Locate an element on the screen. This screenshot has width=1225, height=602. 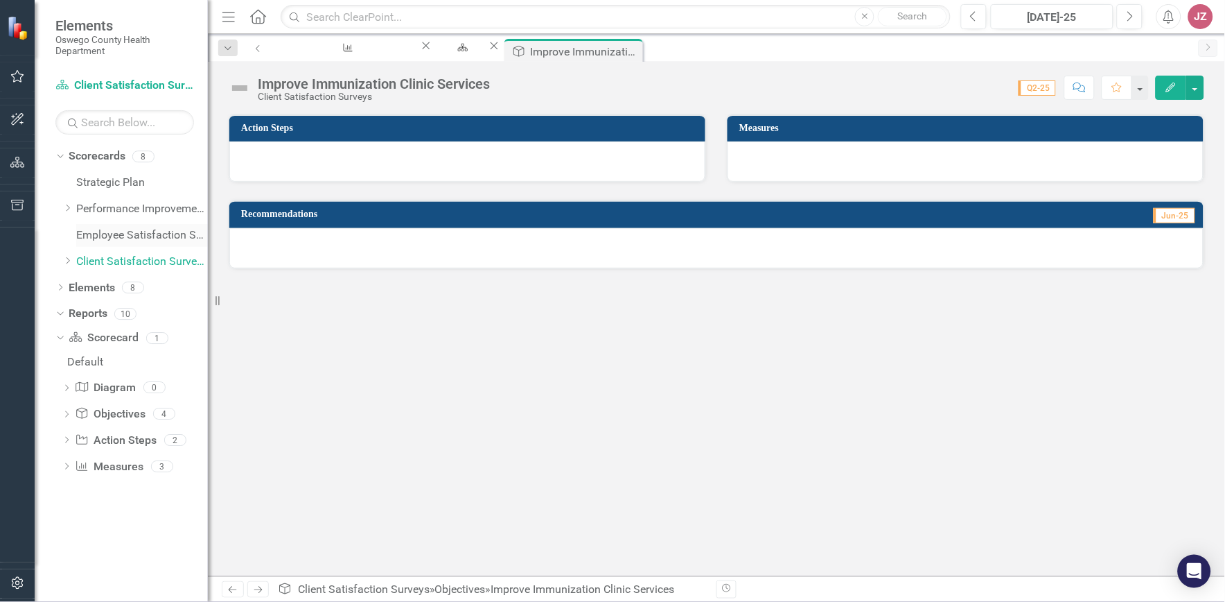
span: Q2-25 is located at coordinates (1038, 88).